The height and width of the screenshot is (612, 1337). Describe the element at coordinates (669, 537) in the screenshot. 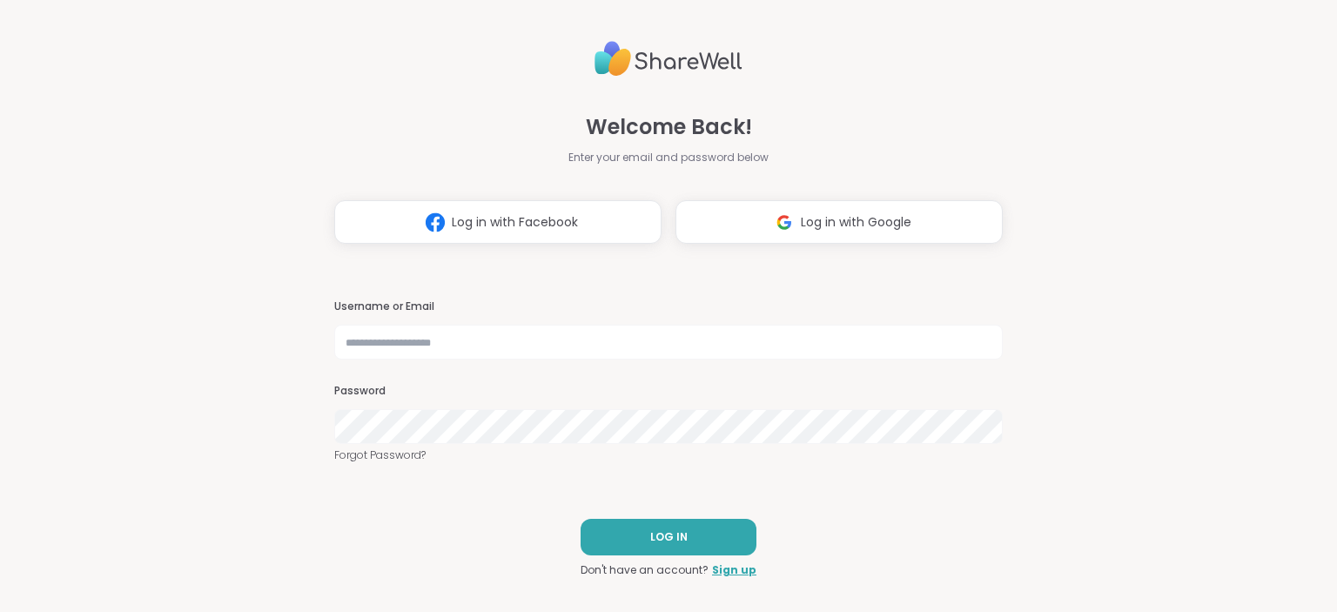

I see `span: LOG IN` at that location.